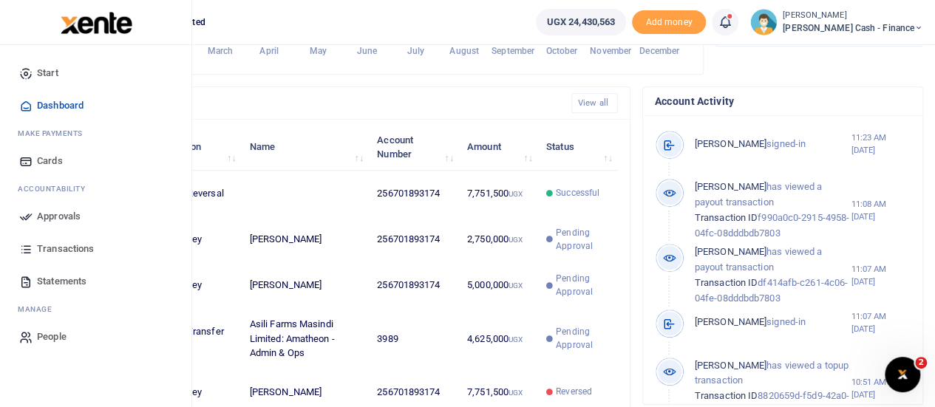  Describe the element at coordinates (669, 21) in the screenshot. I see `a: Add money` at that location.